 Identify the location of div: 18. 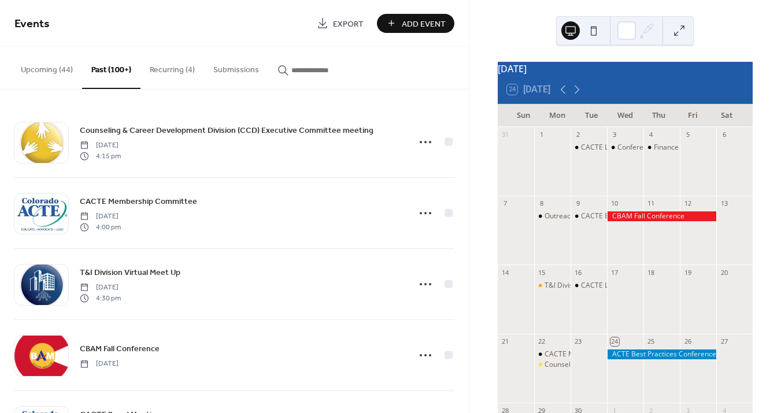
(651, 272).